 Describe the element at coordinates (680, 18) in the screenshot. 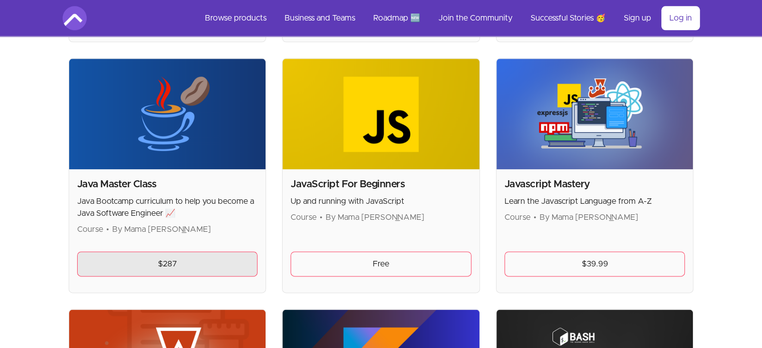

I see `a: Log in` at that location.